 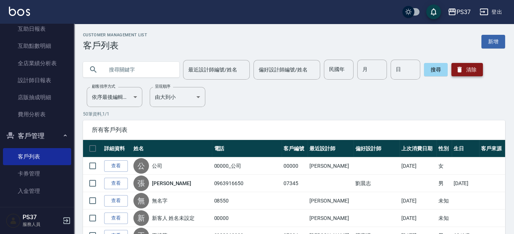 I want to click on div: PS37, so click(x=463, y=12).